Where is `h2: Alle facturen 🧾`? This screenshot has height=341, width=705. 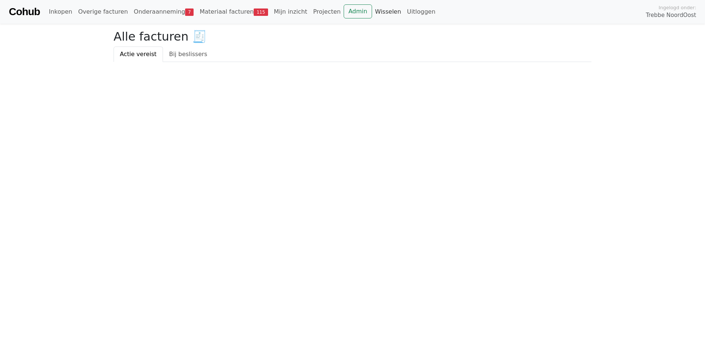 h2: Alle facturen 🧾 is located at coordinates (353, 37).